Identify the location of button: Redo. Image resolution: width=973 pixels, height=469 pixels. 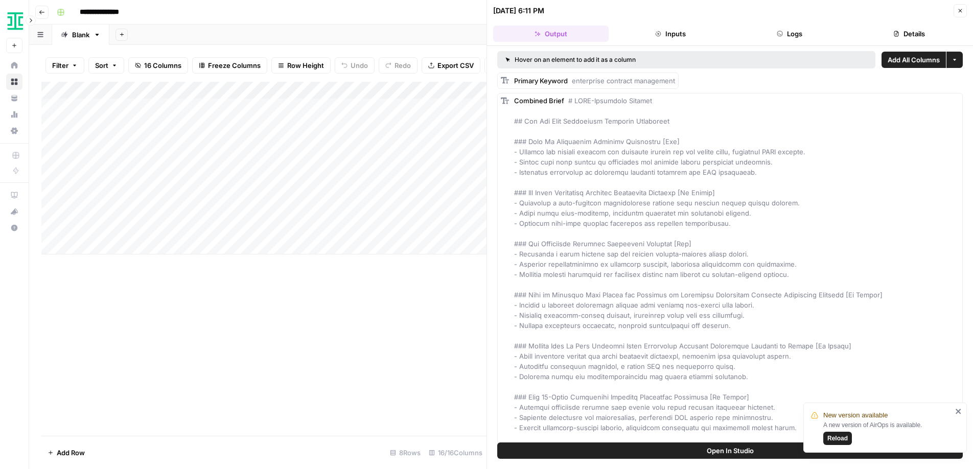
(398, 65).